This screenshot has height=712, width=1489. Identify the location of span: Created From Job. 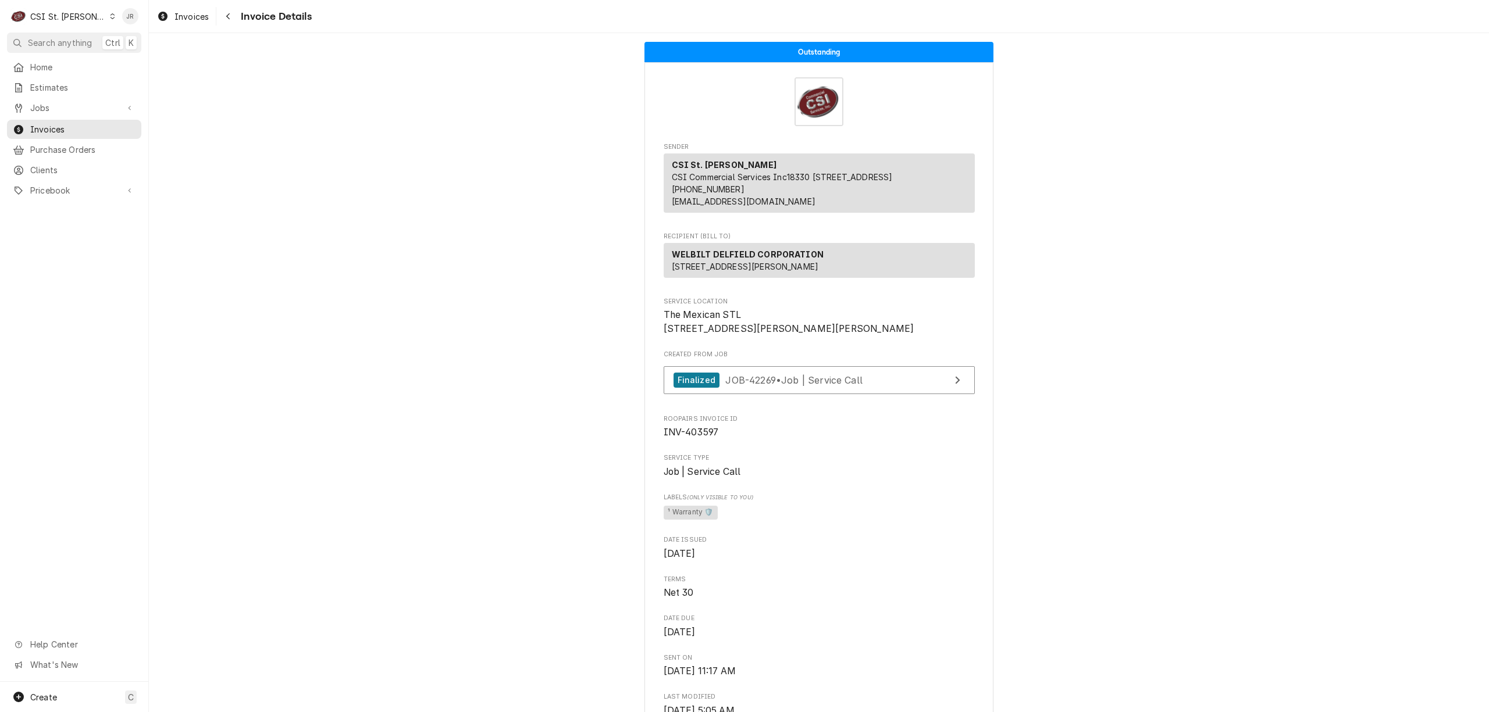
(819, 355).